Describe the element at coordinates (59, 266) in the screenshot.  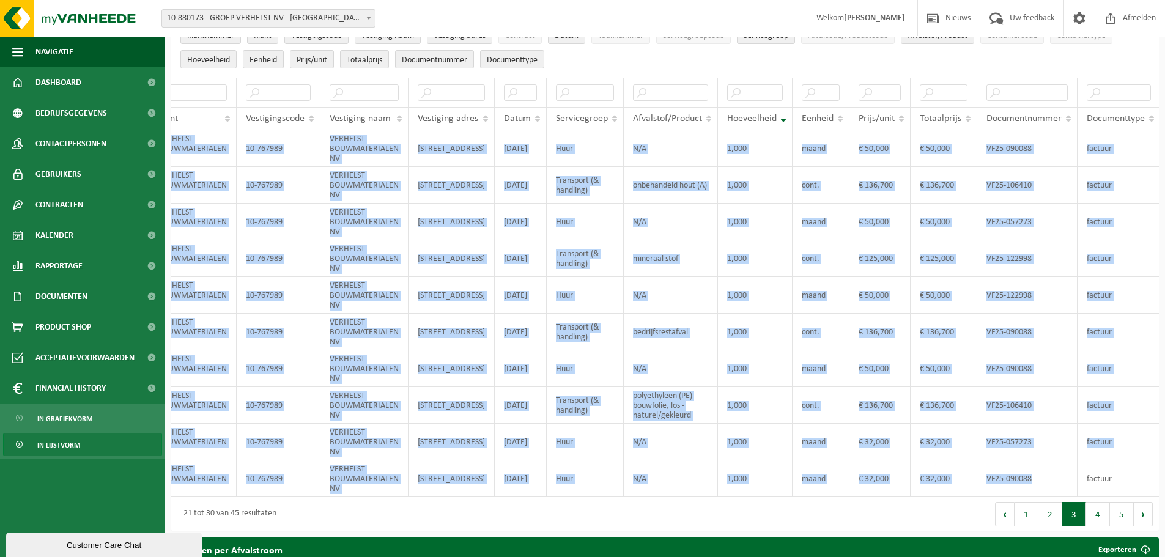
I see `span: Rapportage` at that location.